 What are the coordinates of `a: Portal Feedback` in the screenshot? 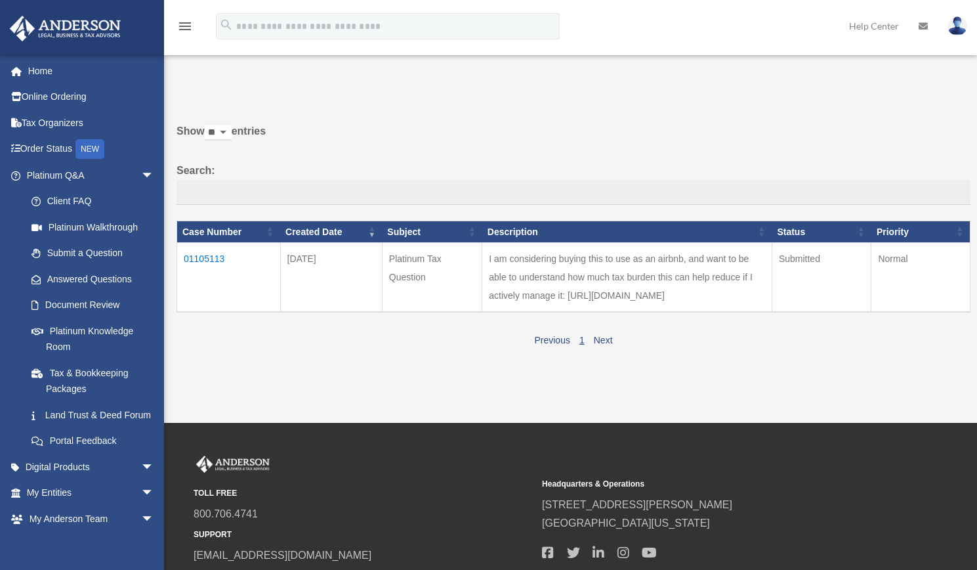 It's located at (93, 441).